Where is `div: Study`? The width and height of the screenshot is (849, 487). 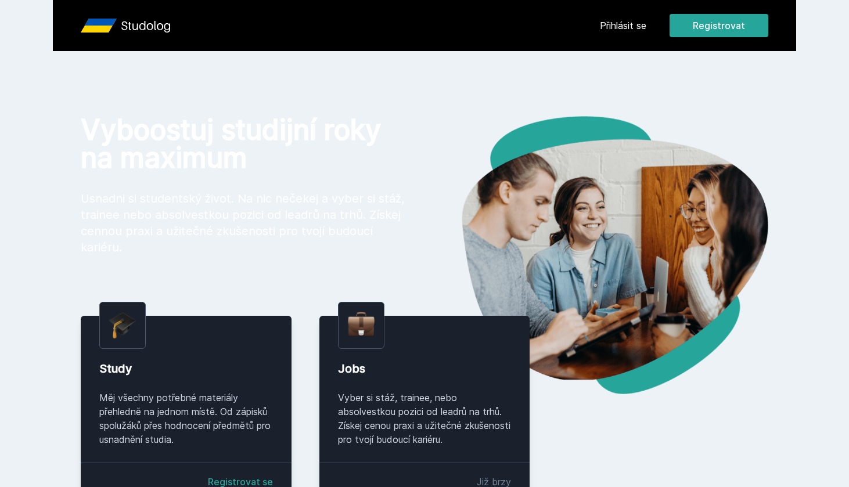 div: Study is located at coordinates (186, 369).